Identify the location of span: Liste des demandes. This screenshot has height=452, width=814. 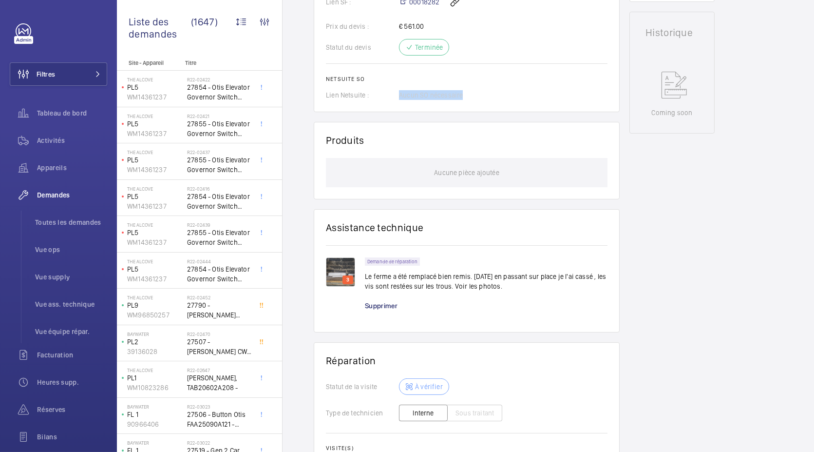
(160, 28).